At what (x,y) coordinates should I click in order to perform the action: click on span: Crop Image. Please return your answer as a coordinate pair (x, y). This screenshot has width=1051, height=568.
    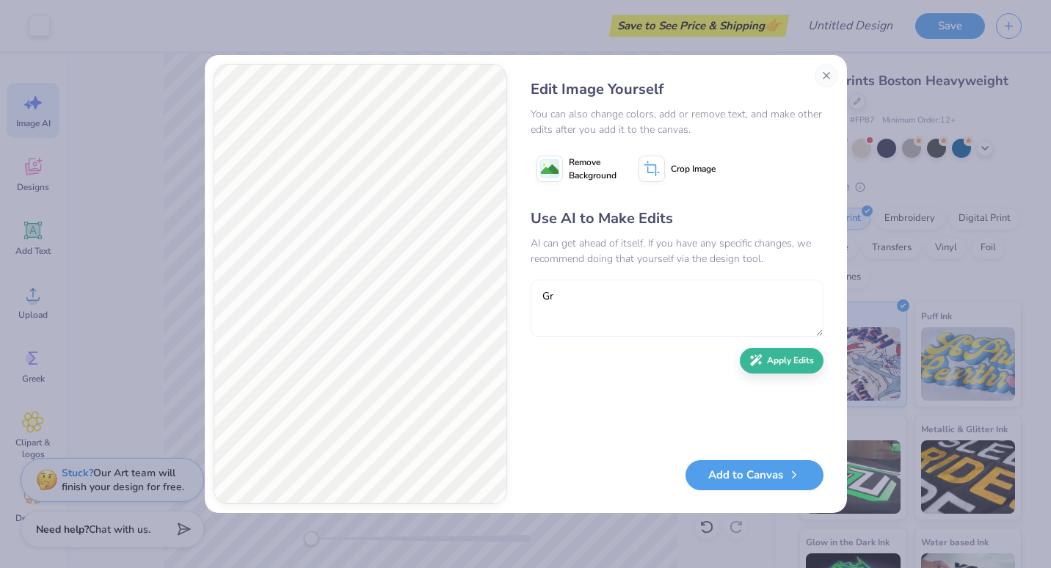
    Looking at the image, I should click on (693, 169).